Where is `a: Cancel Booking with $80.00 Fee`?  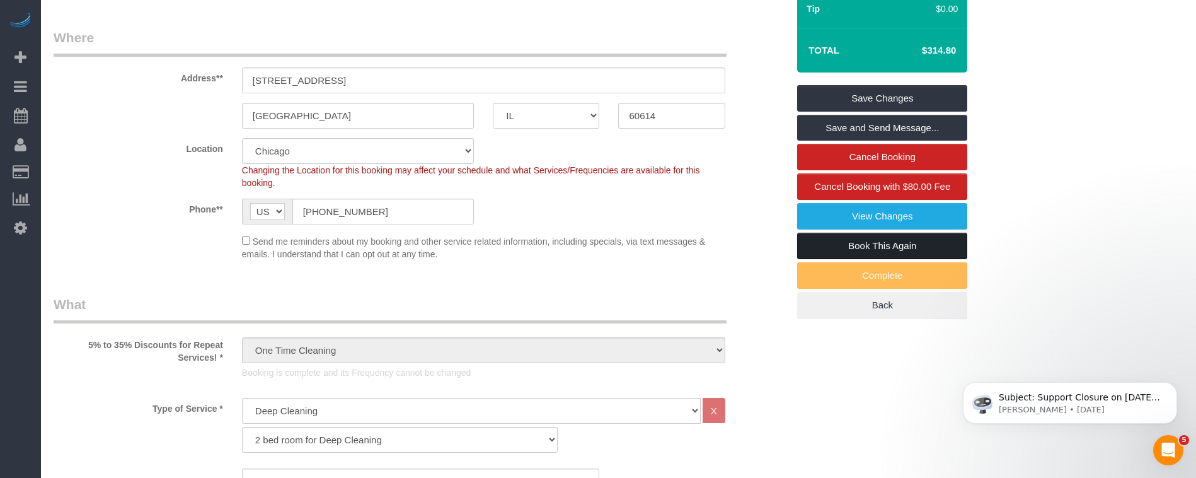 a: Cancel Booking with $80.00 Fee is located at coordinates (882, 186).